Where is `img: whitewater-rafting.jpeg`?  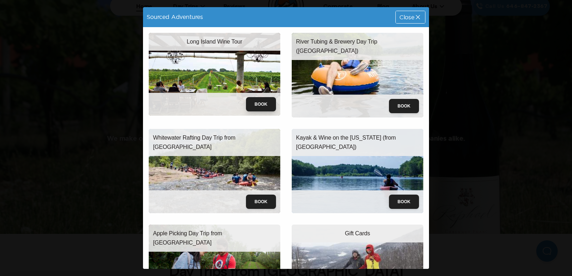
img: whitewater-rafting.jpeg is located at coordinates (214, 171).